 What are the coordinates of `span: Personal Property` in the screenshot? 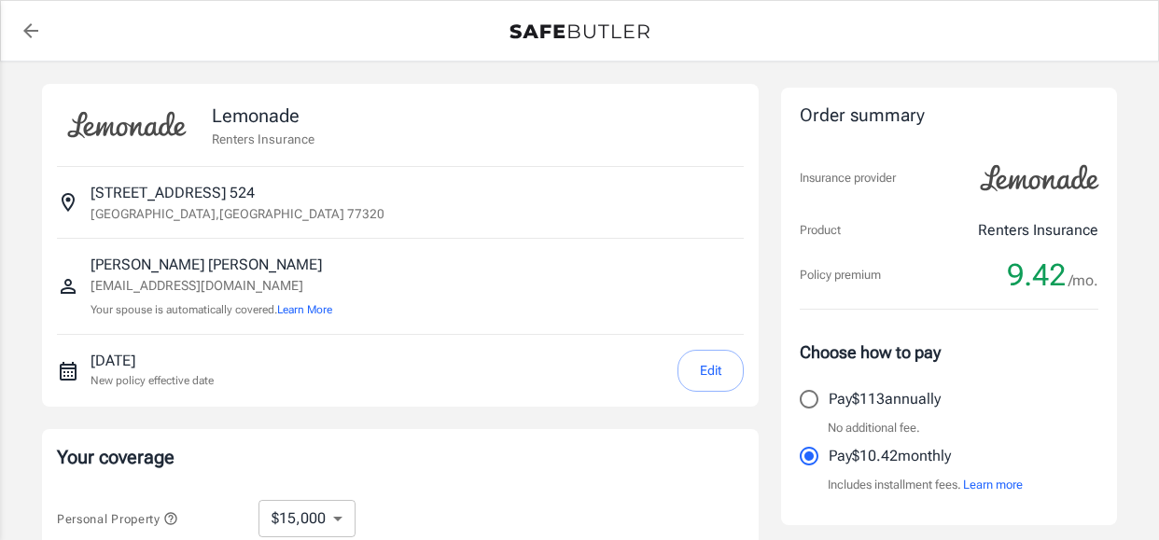 It's located at (118, 519).